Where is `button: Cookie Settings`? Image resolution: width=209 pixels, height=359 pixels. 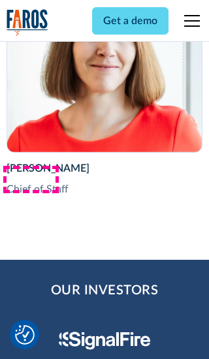
button: Cookie Settings is located at coordinates (25, 335).